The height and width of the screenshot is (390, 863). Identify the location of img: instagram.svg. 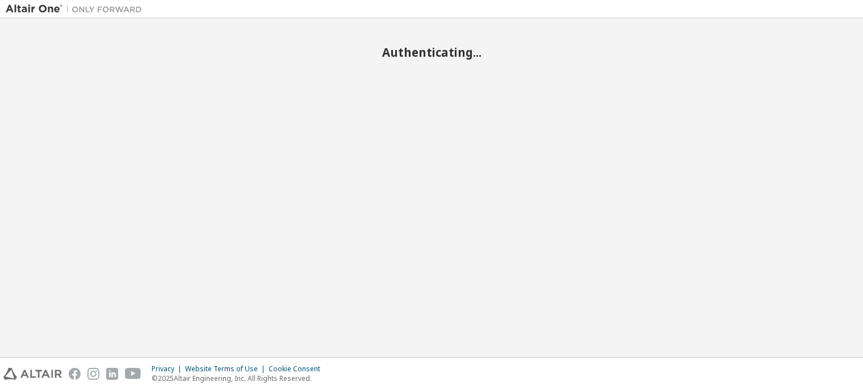
(93, 374).